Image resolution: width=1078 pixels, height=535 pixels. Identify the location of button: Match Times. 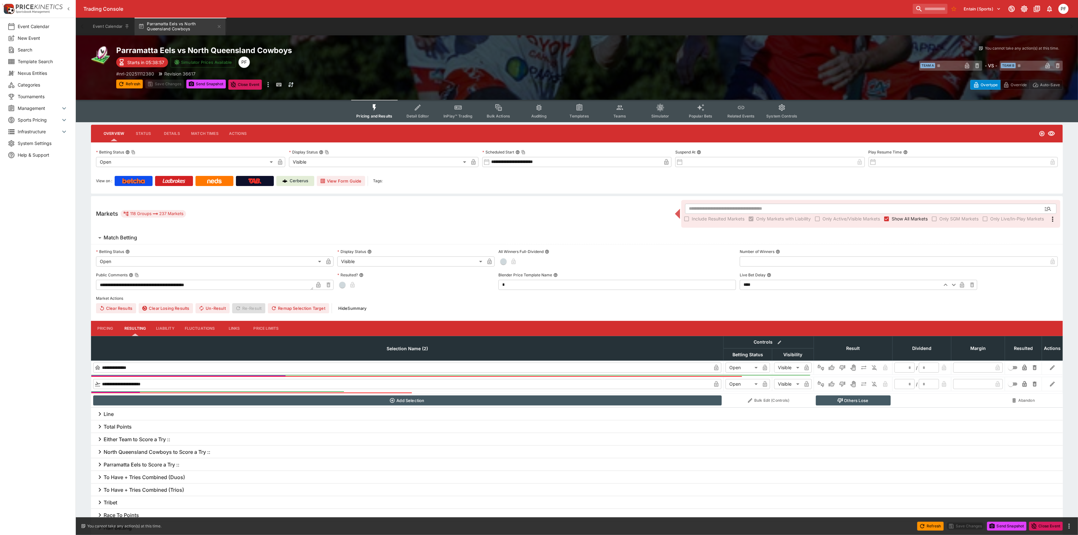
(205, 134).